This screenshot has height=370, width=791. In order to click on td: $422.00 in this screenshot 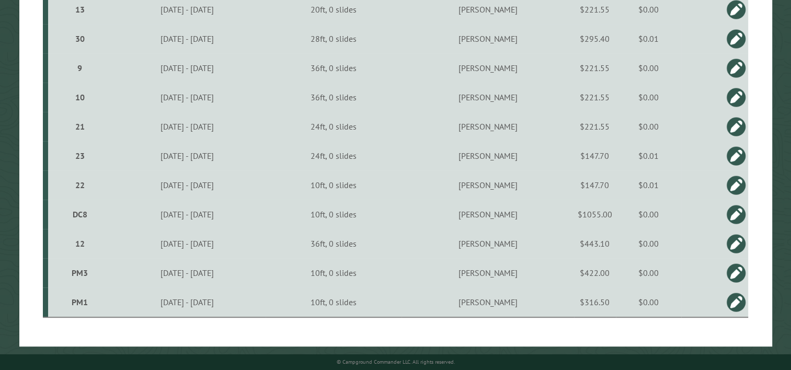, I will do `click(595, 273)`.